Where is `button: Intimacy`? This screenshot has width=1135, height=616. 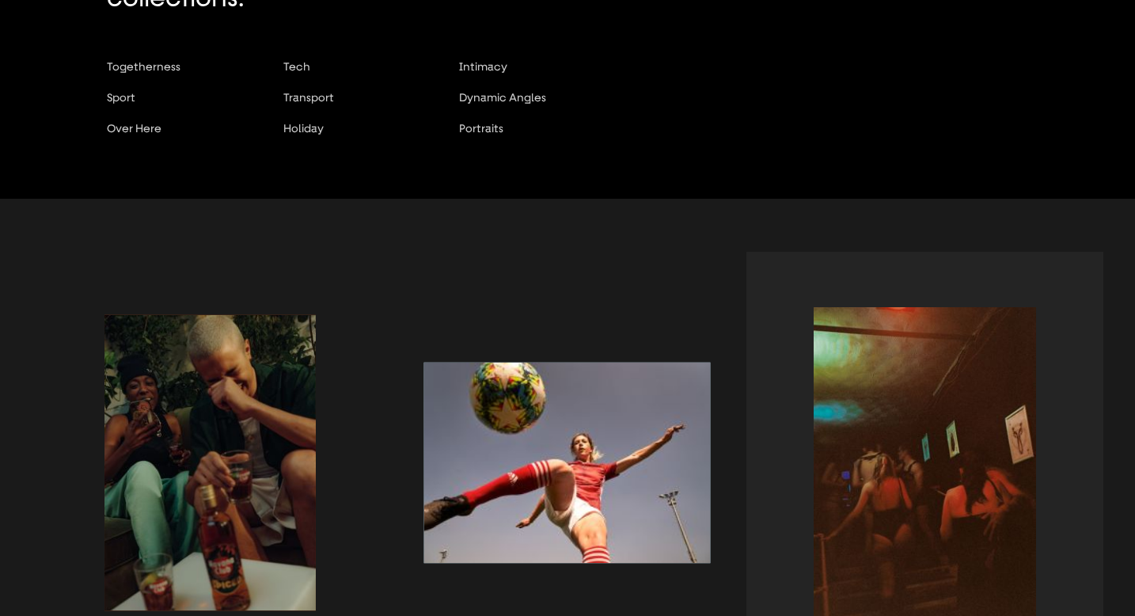
button: Intimacy is located at coordinates (520, 75).